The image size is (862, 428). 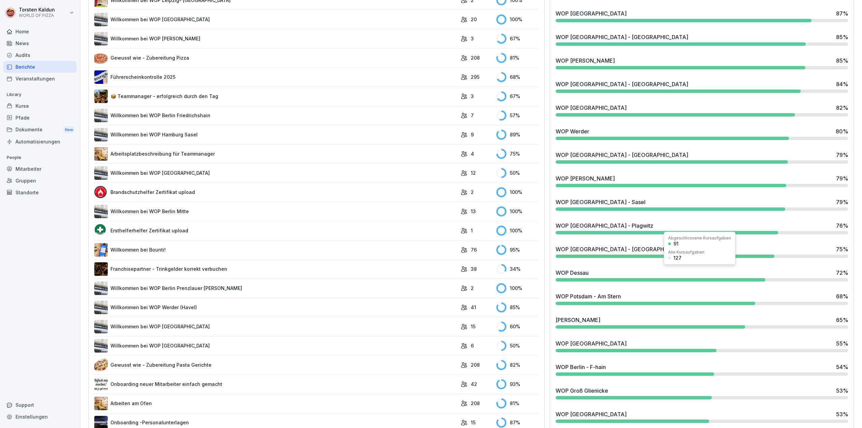 What do you see at coordinates (276, 115) in the screenshot?
I see `a: Willkommen bei WOP Berlin Friedrichshain` at bounding box center [276, 115].